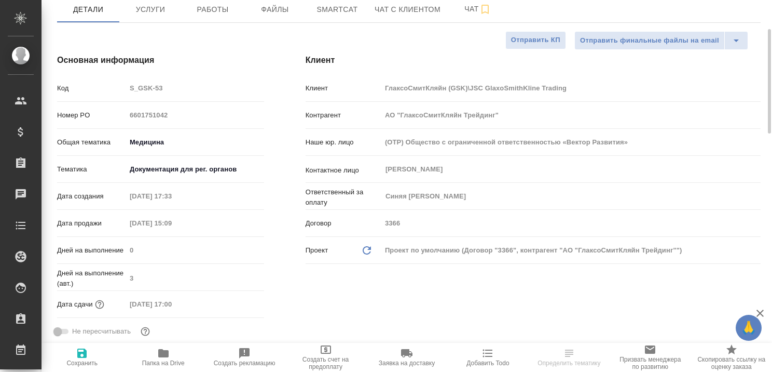 Image resolution: width=772 pixels, height=372 pixels. What do you see at coordinates (650, 363) in the screenshot?
I see `span: Призвать менеджера по развитию` at bounding box center [650, 363].